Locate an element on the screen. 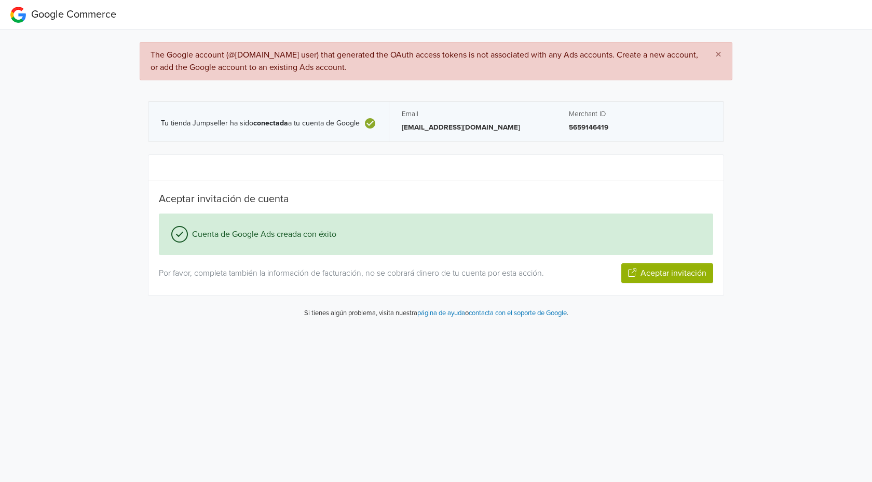 This screenshot has width=872, height=482. p: Si tienes algún problema, visita nuestra o . is located at coordinates (436, 314).